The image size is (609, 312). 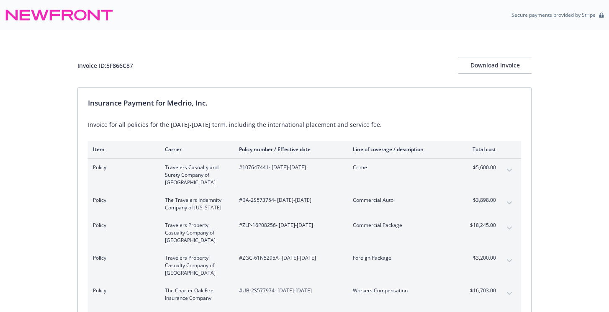 I want to click on div: Total cost, so click(x=480, y=149).